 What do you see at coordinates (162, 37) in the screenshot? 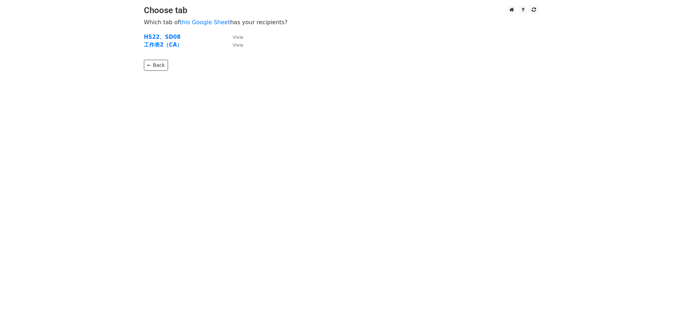
I see `strong: HS22、SD08` at bounding box center [162, 37].